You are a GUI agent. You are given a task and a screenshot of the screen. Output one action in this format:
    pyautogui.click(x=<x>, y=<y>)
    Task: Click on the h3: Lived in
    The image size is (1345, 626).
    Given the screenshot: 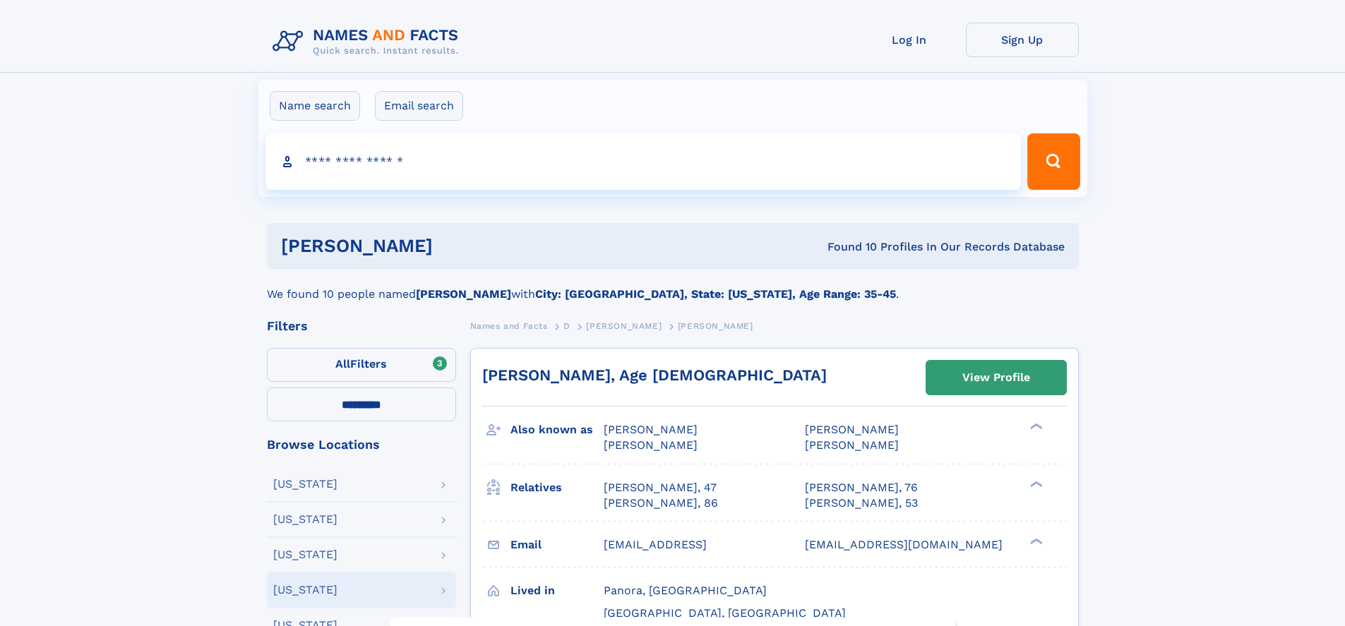 What is the action you would take?
    pyautogui.click(x=557, y=591)
    